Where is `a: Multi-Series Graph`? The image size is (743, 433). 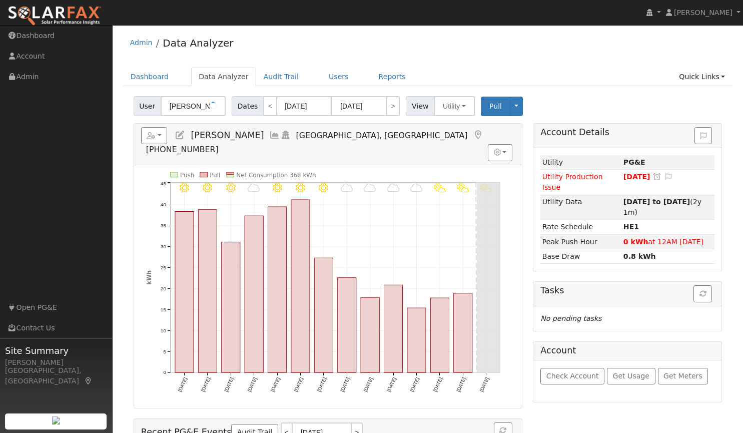 a: Multi-Series Graph is located at coordinates (275, 135).